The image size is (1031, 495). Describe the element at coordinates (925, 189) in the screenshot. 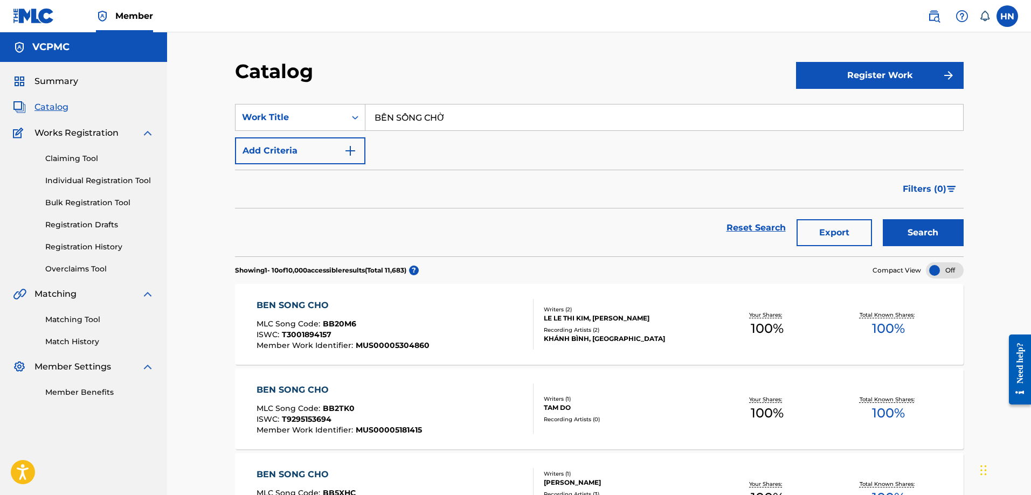

I see `span: Filters ( 0 )` at that location.